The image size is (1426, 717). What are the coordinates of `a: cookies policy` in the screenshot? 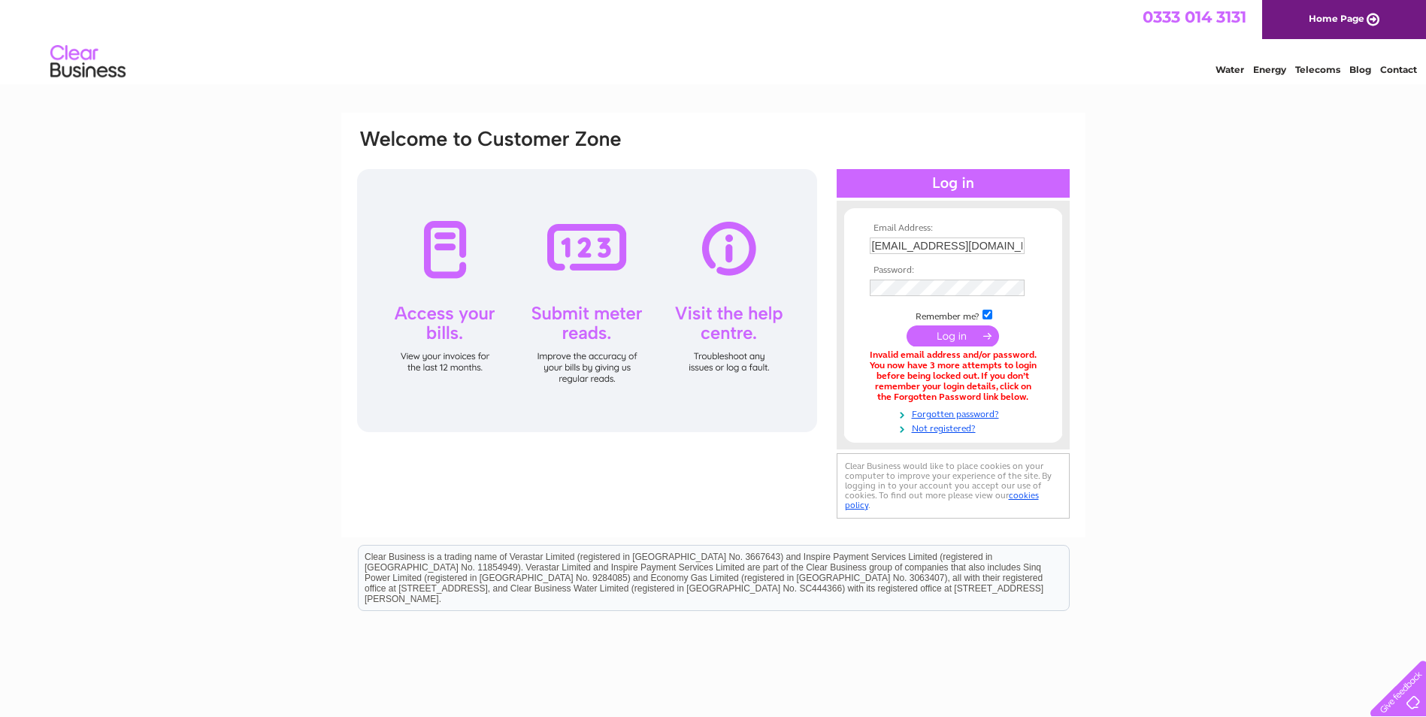 It's located at (942, 500).